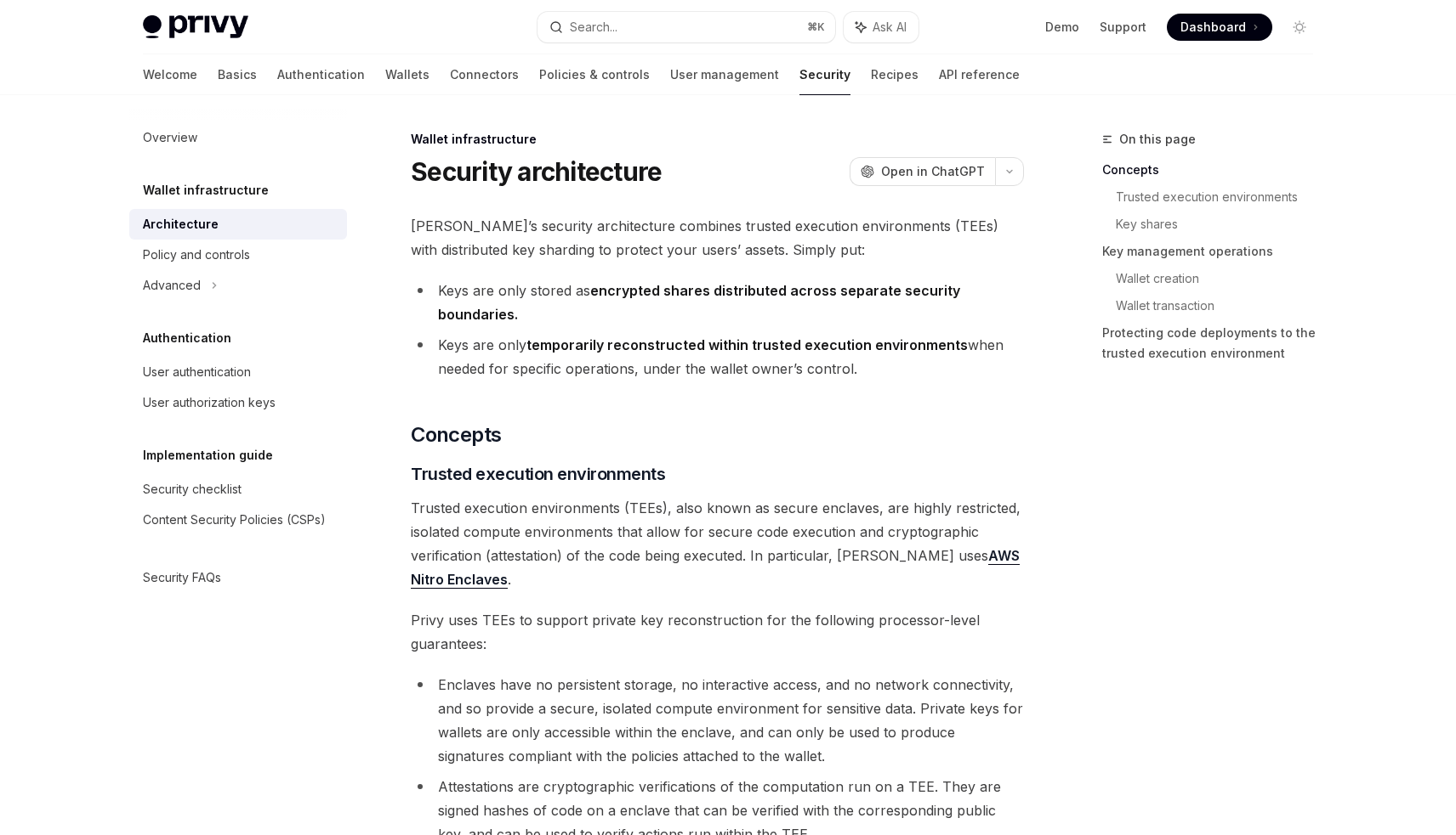 The width and height of the screenshot is (1456, 835). Describe the element at coordinates (1123, 27) in the screenshot. I see `a: Support` at that location.